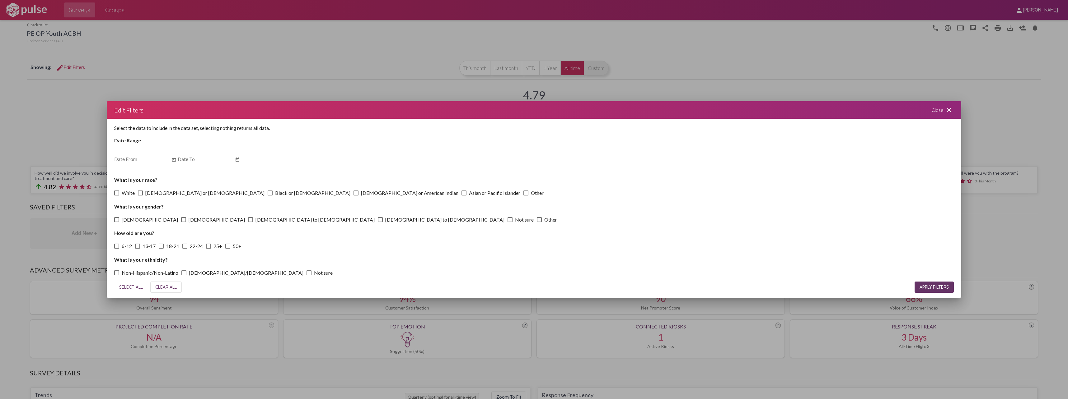 This screenshot has height=399, width=1068. What do you see at coordinates (131, 287) in the screenshot?
I see `button: SELECT ALL` at bounding box center [131, 287].